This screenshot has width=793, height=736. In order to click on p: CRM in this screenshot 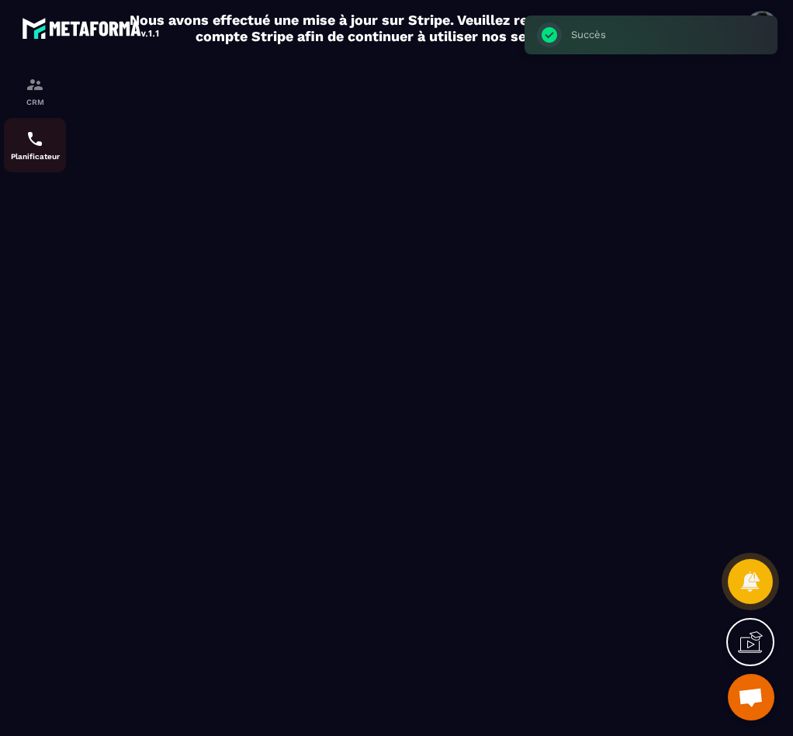, I will do `click(35, 102)`.